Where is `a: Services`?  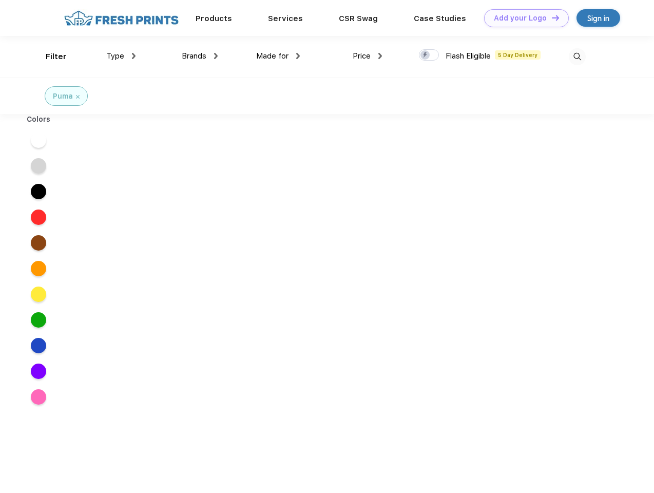 a: Services is located at coordinates (285, 18).